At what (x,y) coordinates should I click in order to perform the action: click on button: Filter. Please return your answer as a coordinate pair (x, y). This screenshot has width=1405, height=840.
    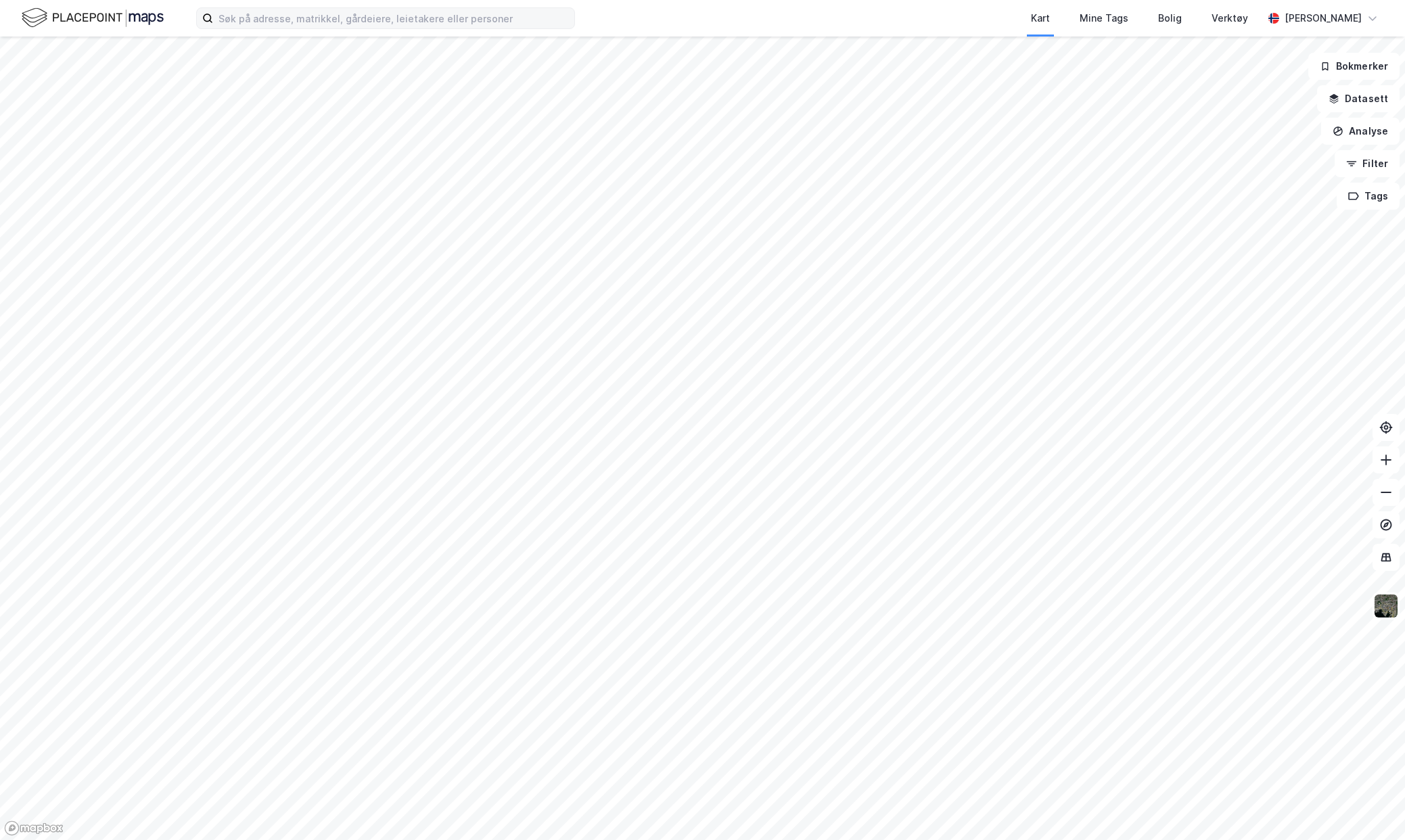
    Looking at the image, I should click on (1367, 164).